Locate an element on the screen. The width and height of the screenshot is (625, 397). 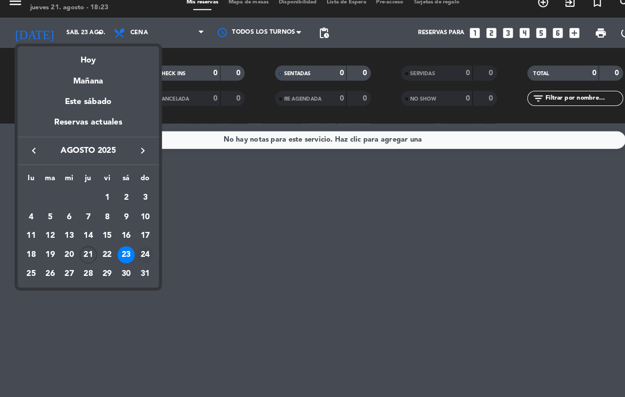
td: 8 de agosto de 2025 is located at coordinates (104, 222).